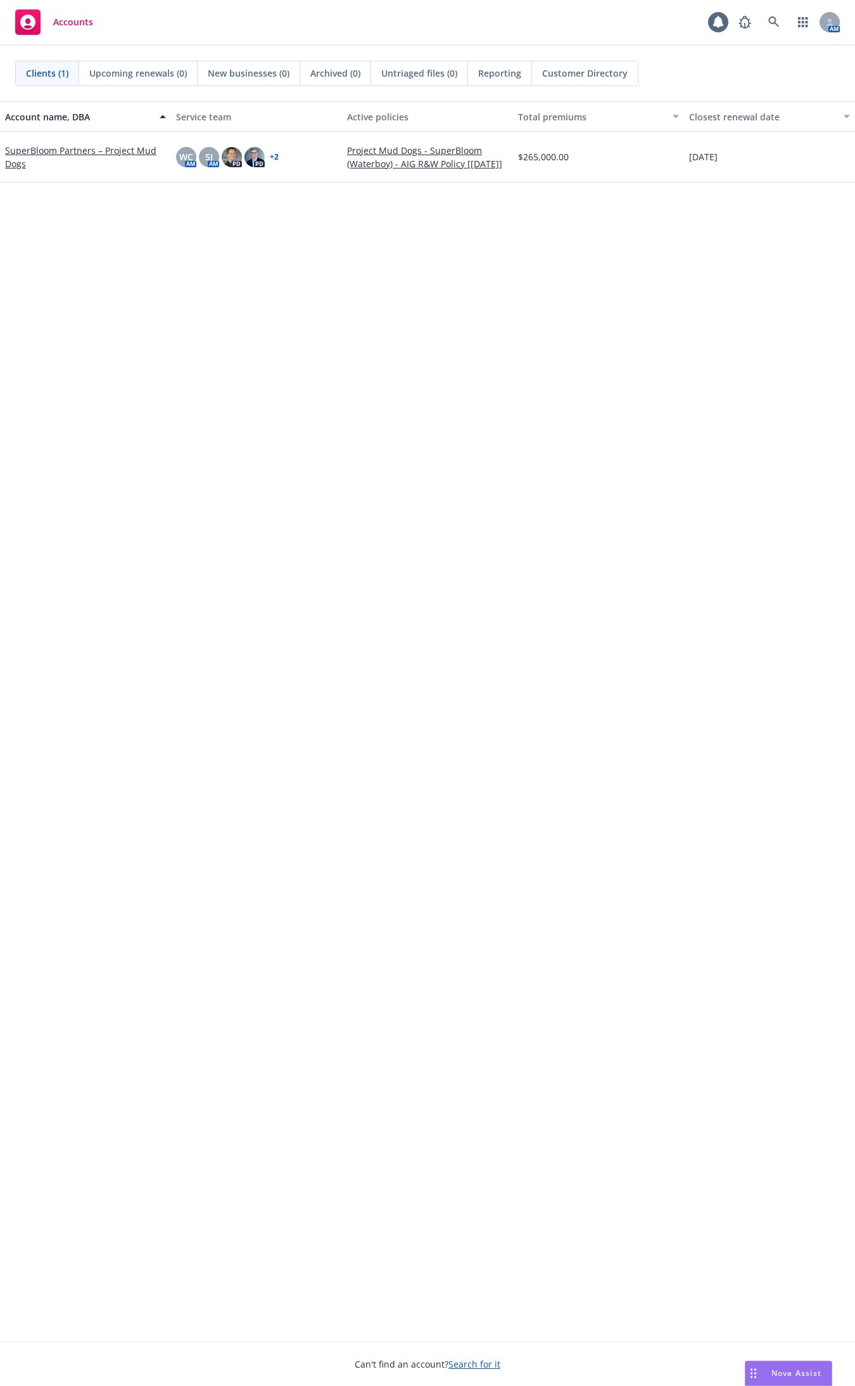 The image size is (855, 1386). What do you see at coordinates (763, 117) in the screenshot?
I see `div: Closest renewal date` at bounding box center [763, 117].